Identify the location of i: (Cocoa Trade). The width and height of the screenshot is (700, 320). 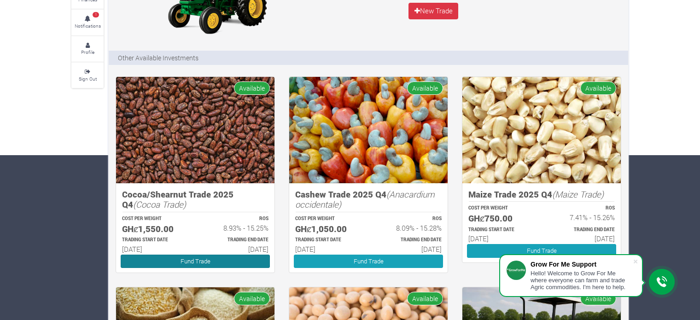
(159, 204).